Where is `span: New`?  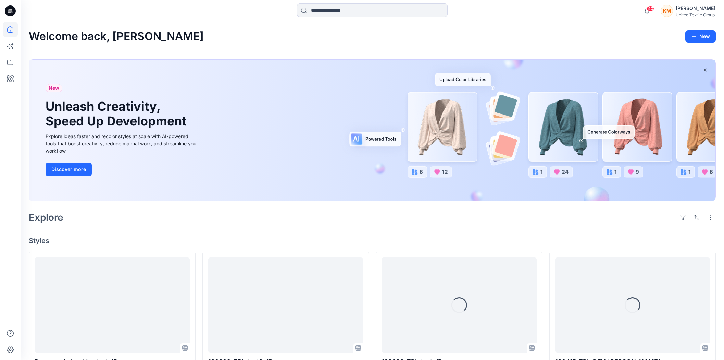
span: New is located at coordinates (54, 88).